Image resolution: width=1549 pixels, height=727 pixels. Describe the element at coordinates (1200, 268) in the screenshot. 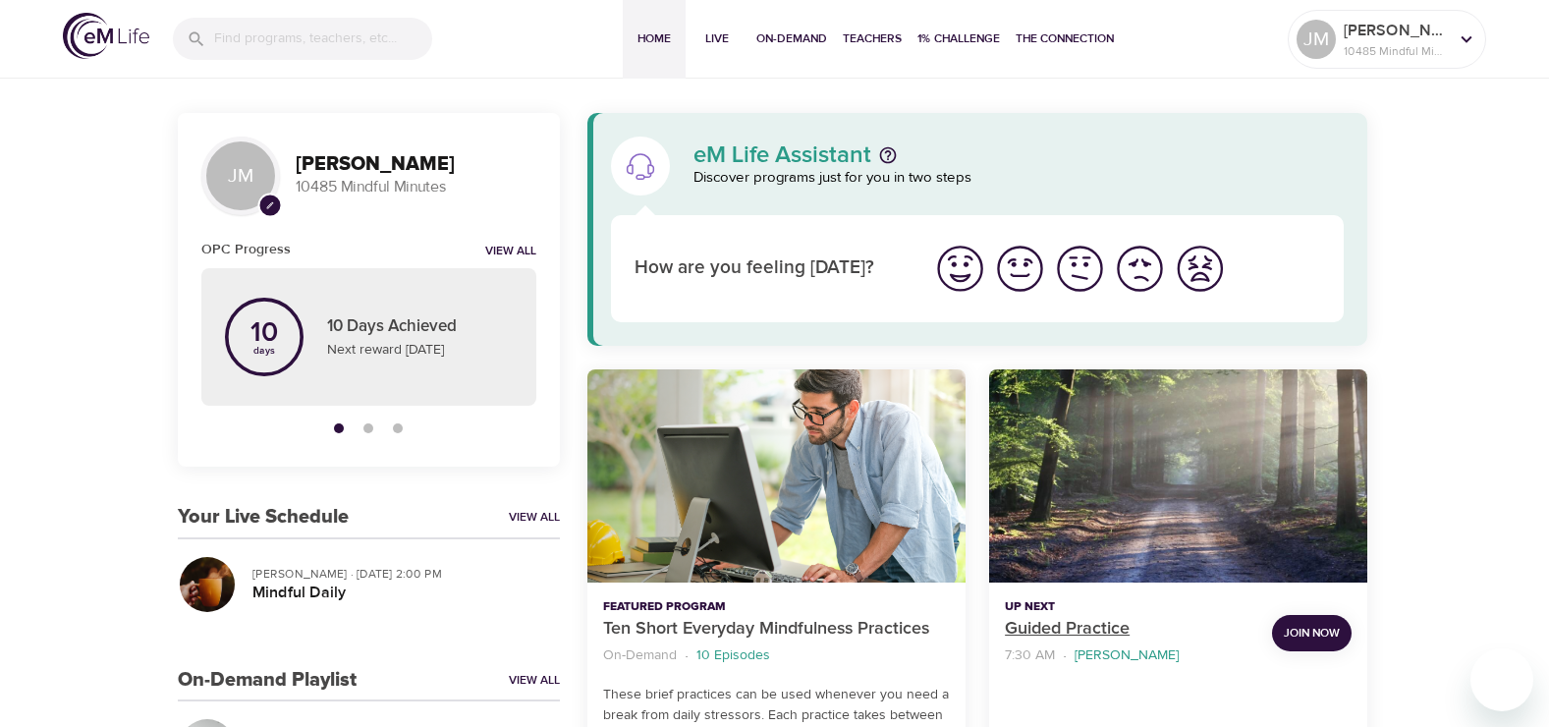

I see `img: worst` at that location.